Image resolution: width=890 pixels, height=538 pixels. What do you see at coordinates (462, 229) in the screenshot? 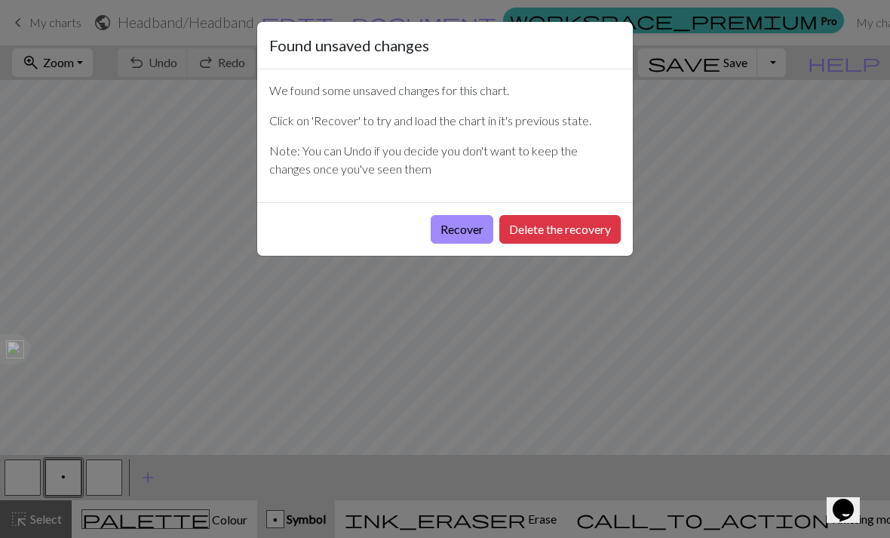
I see `button: Recover` at bounding box center [462, 229].